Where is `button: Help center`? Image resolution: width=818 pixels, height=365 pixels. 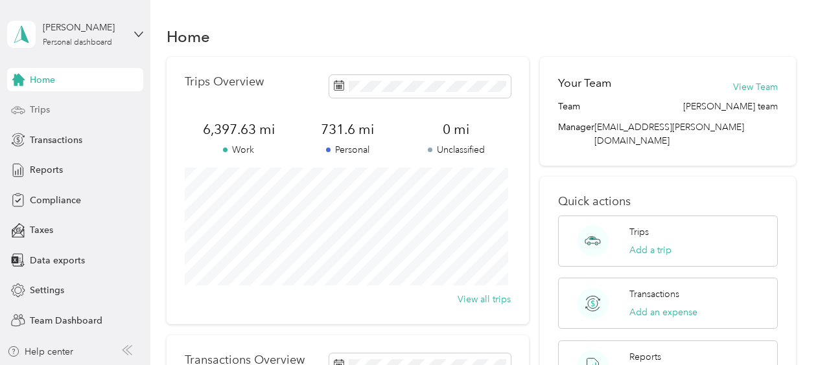
button: Help center is located at coordinates (40, 352).